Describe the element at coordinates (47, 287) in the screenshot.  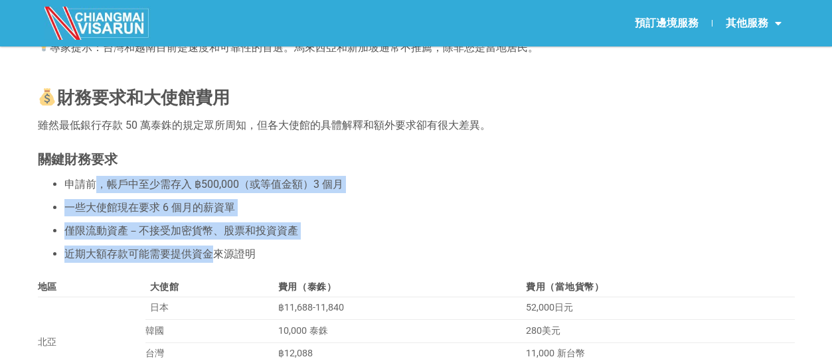
I see `font: 地區` at that location.